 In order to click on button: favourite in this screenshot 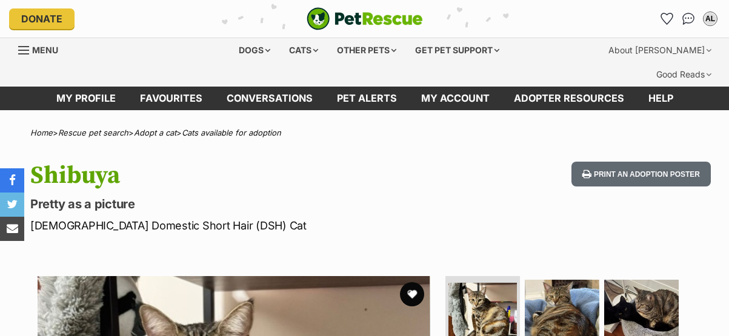, I will do `click(412, 295)`.